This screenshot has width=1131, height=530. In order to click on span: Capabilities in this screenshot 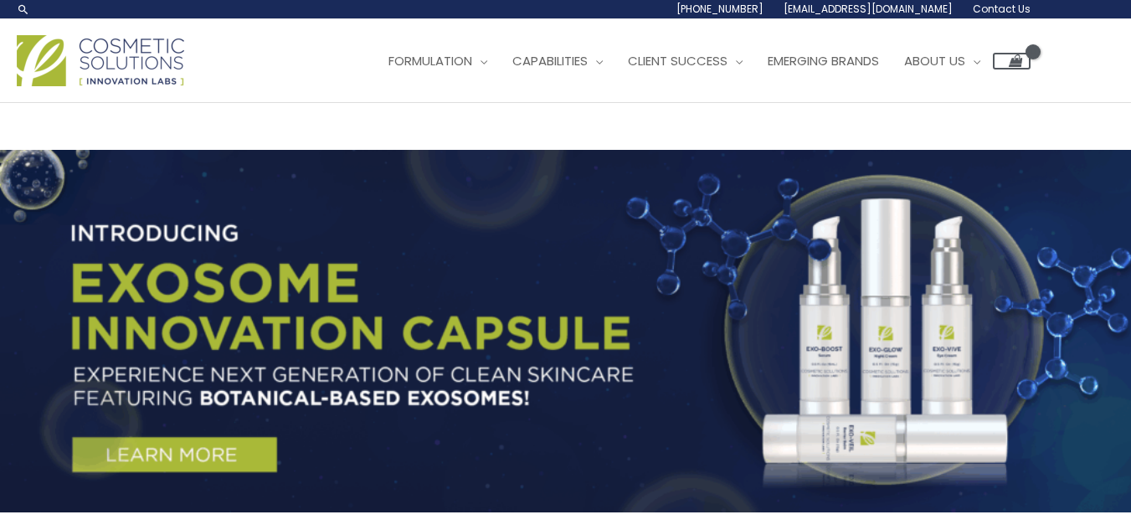, I will do `click(550, 60)`.